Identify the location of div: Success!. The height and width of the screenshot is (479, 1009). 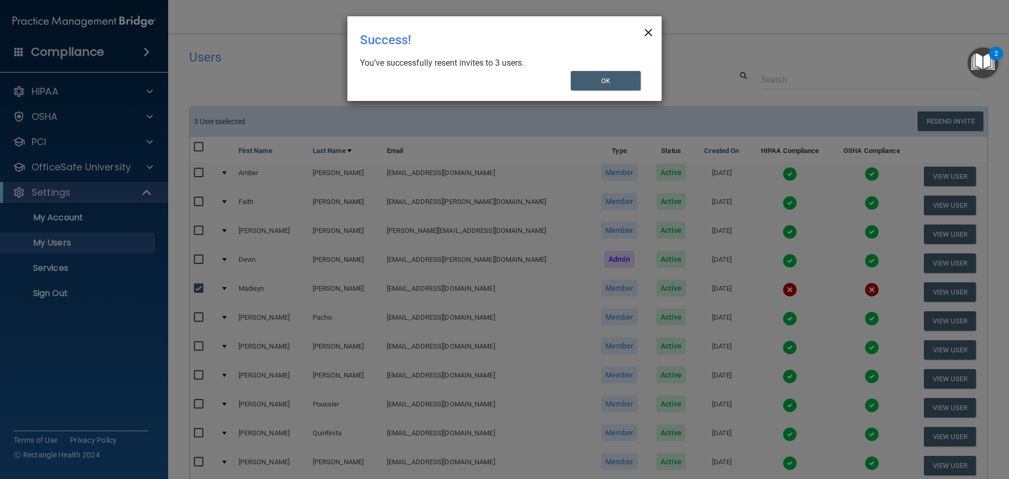
(483, 40).